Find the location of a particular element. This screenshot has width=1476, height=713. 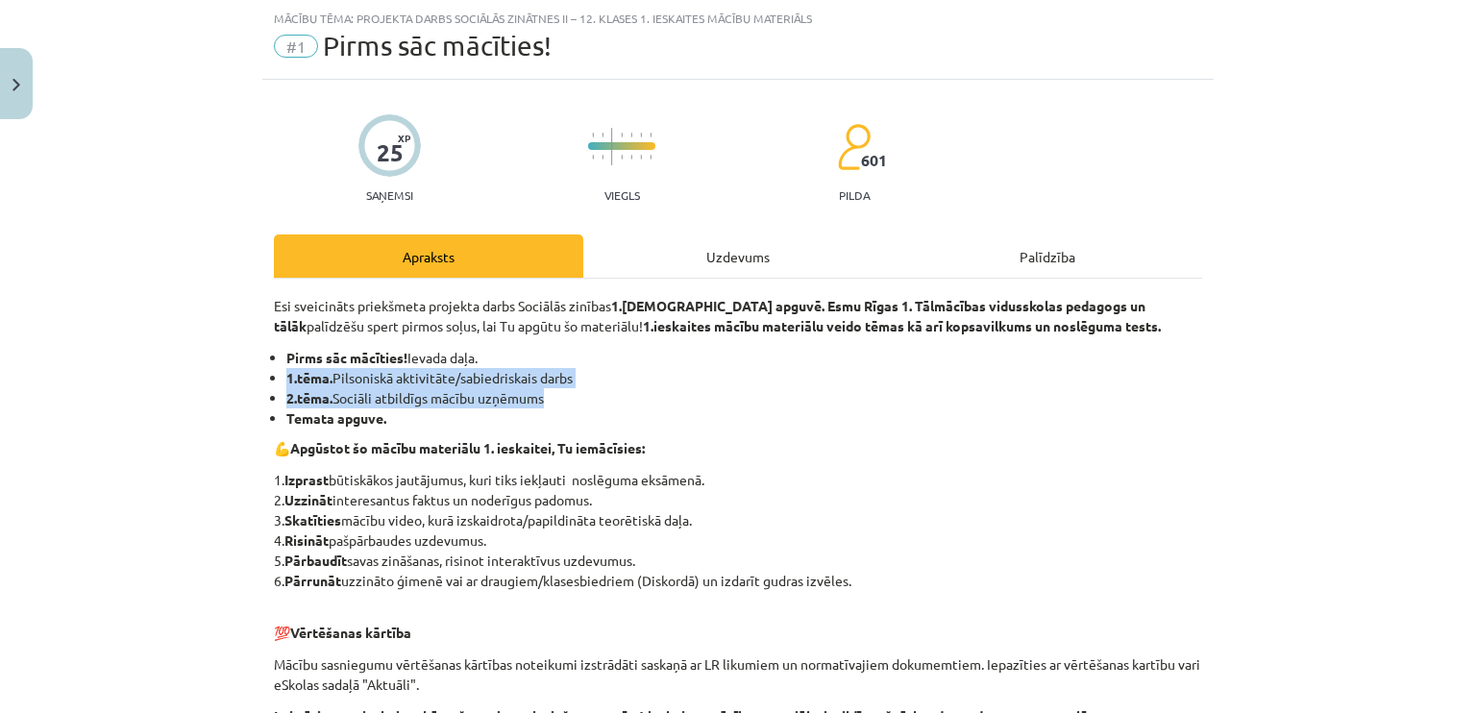

div: Mācību tēma: Projekta darbs sociālās zinātnes ii – 12. klases 1. ieskaites mācību materiāls is located at coordinates (738, 18).